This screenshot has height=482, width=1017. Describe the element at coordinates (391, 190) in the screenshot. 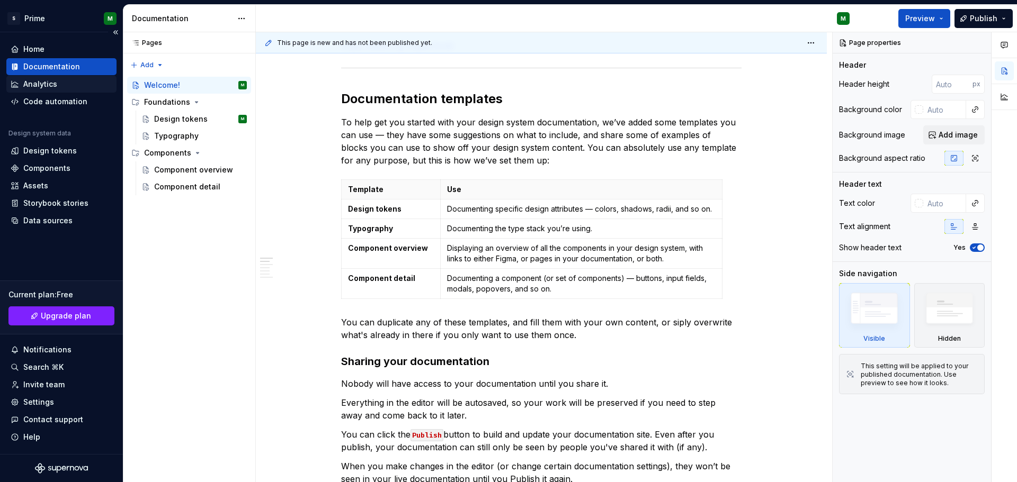

I see `p: Template` at that location.